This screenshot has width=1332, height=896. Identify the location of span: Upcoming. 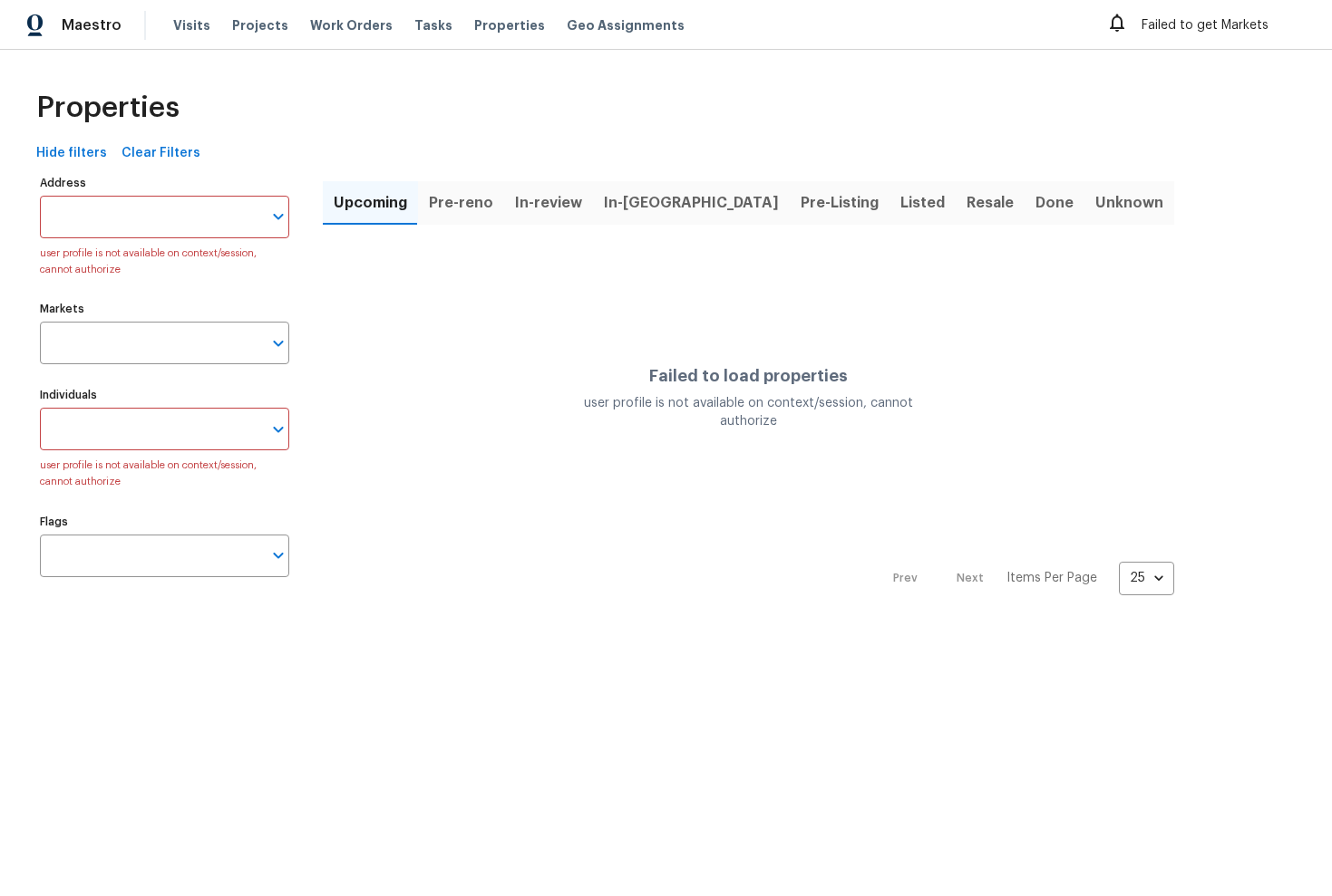
(370, 203).